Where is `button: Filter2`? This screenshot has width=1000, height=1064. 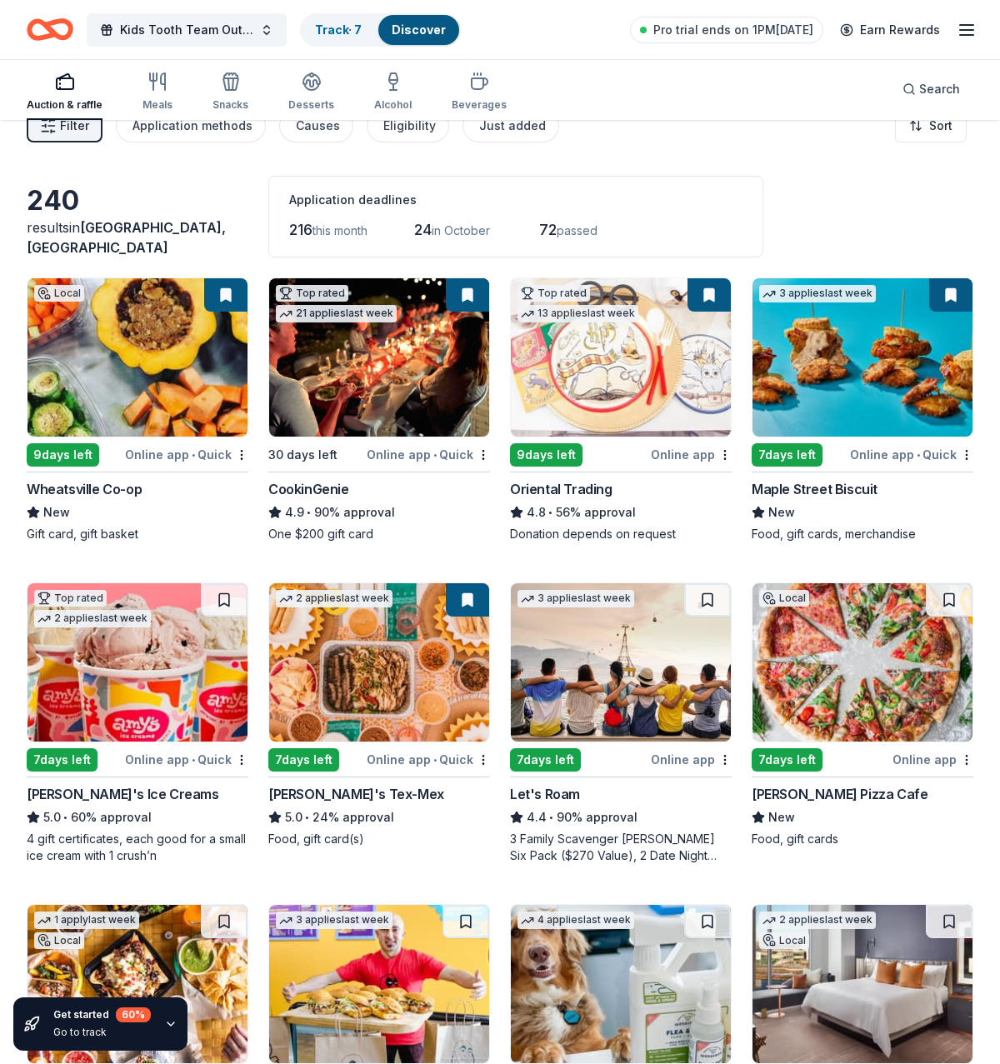 button: Filter2 is located at coordinates (64, 126).